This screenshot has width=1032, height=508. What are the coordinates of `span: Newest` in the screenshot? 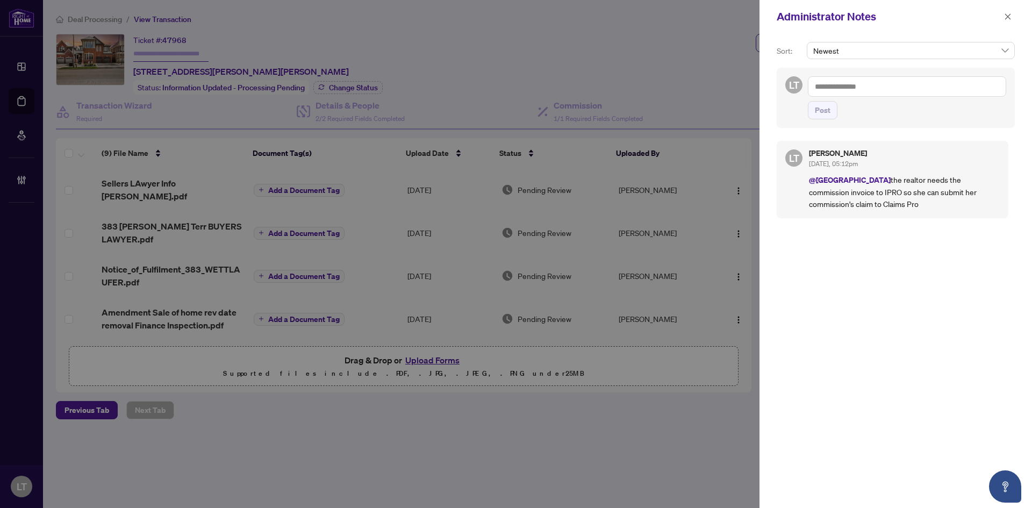 It's located at (911, 51).